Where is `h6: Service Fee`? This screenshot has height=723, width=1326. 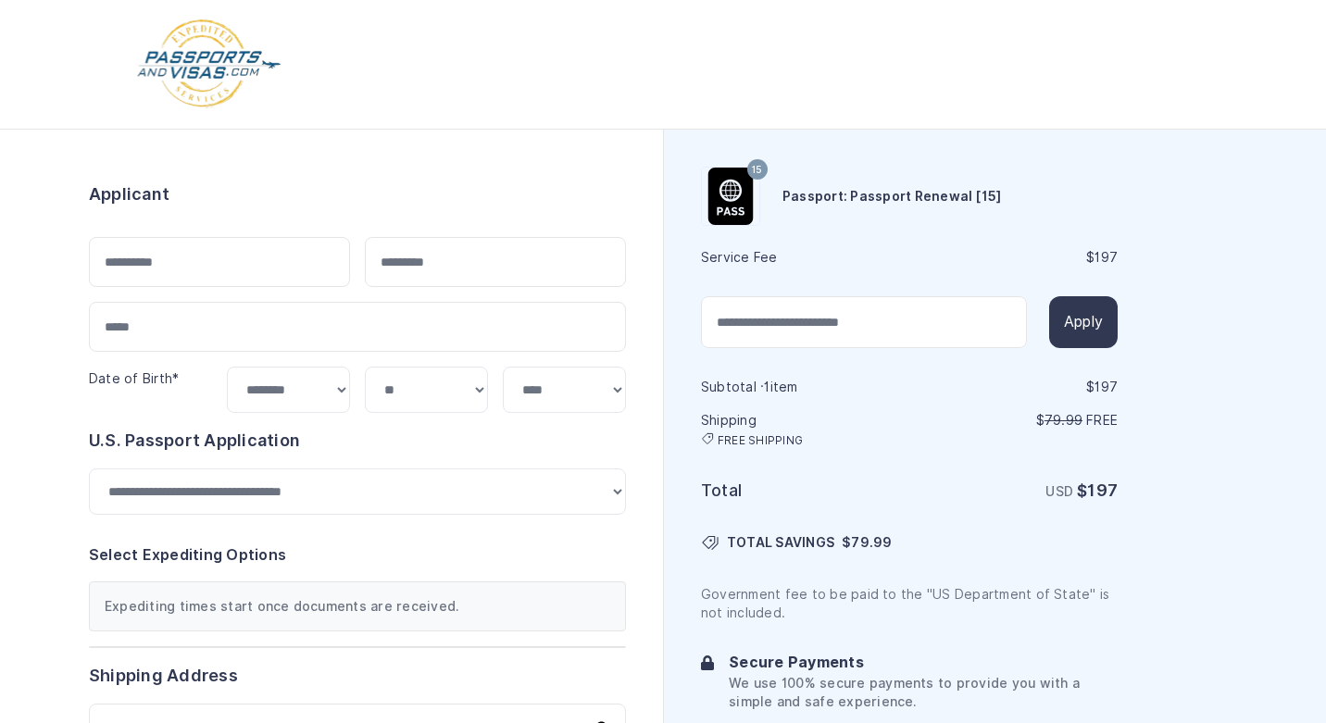 h6: Service Fee is located at coordinates (804, 257).